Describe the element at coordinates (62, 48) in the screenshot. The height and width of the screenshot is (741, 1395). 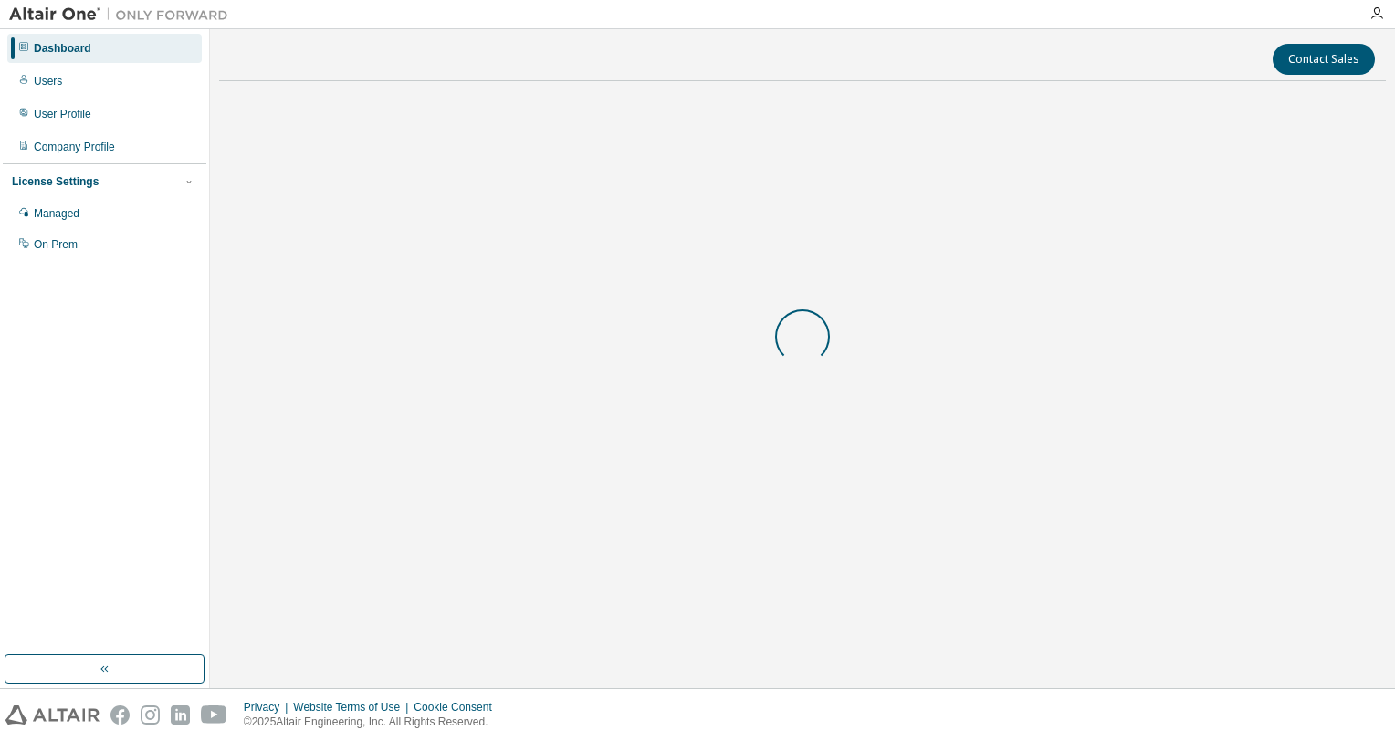
I see `div: Dashboard` at that location.